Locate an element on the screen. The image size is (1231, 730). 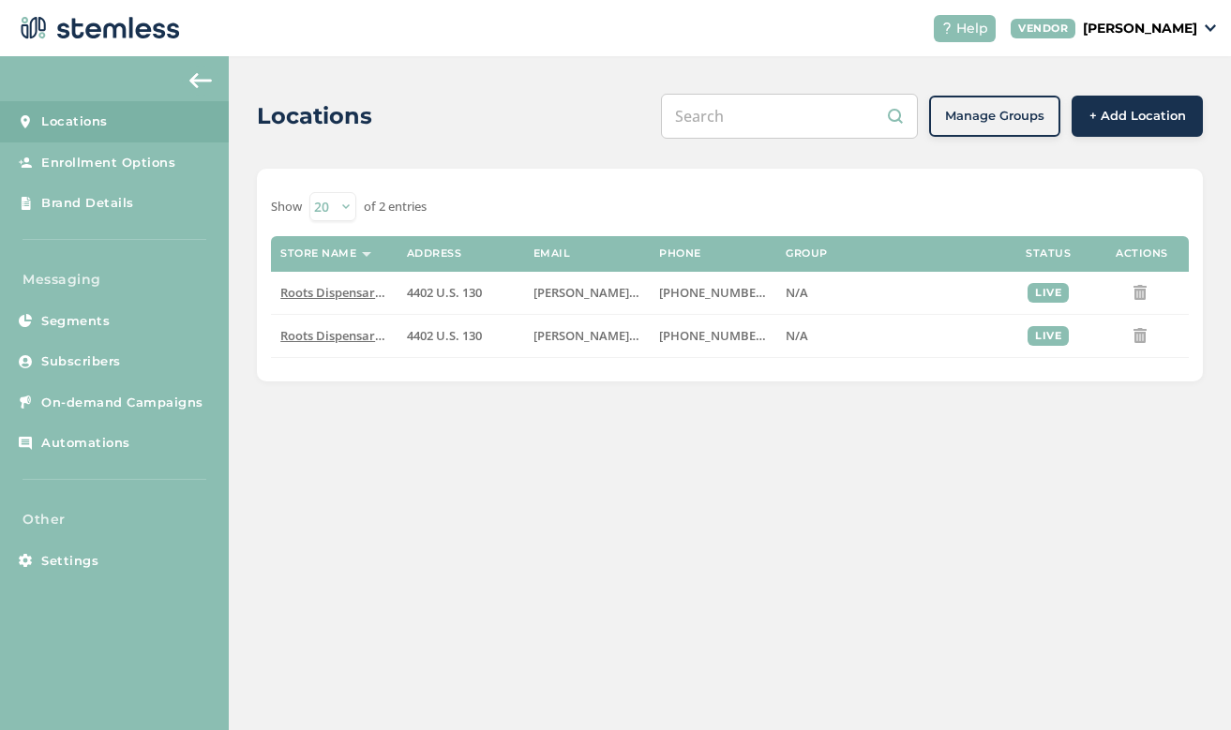
img: logo-dark-0685b13c.svg is located at coordinates (97, 28).